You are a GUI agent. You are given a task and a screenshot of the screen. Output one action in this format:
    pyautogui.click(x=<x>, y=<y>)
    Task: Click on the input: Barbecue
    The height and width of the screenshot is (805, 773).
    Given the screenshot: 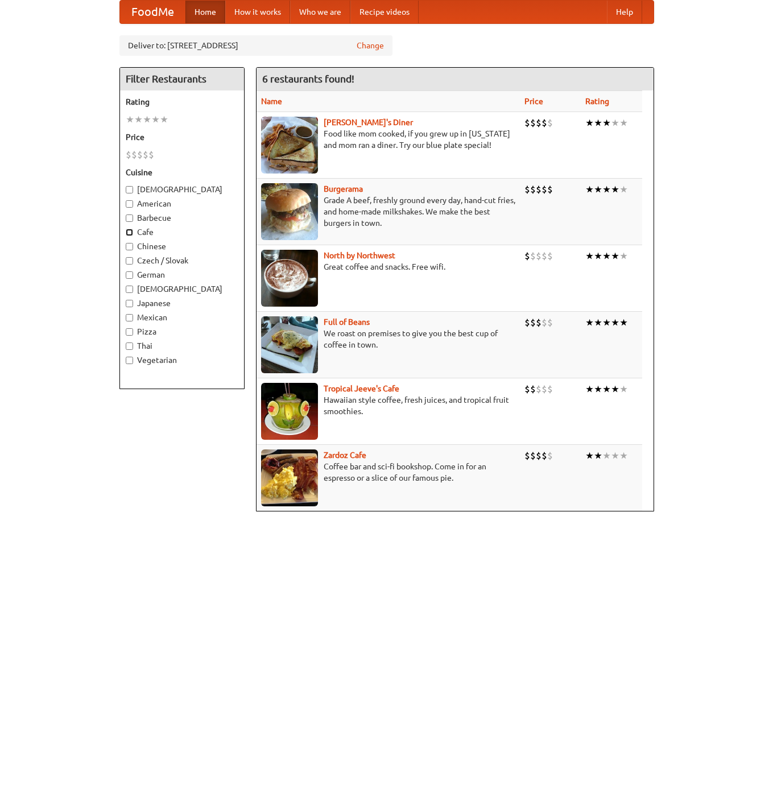 What is the action you would take?
    pyautogui.click(x=129, y=218)
    